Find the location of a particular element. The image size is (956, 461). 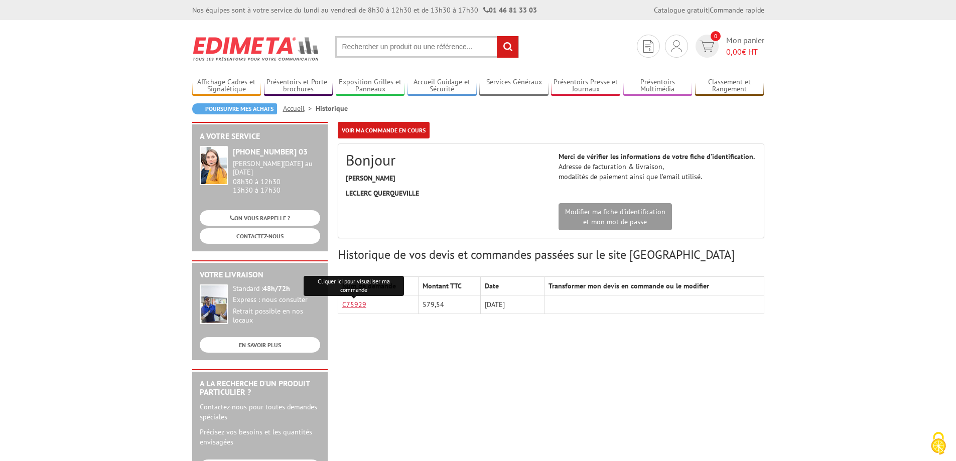

a: ON VOUS RAPPELLE ? is located at coordinates (260, 218).